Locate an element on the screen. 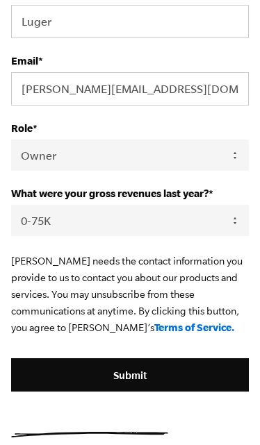 Image resolution: width=260 pixels, height=445 pixels. a: Terms of Service. is located at coordinates (194, 327).